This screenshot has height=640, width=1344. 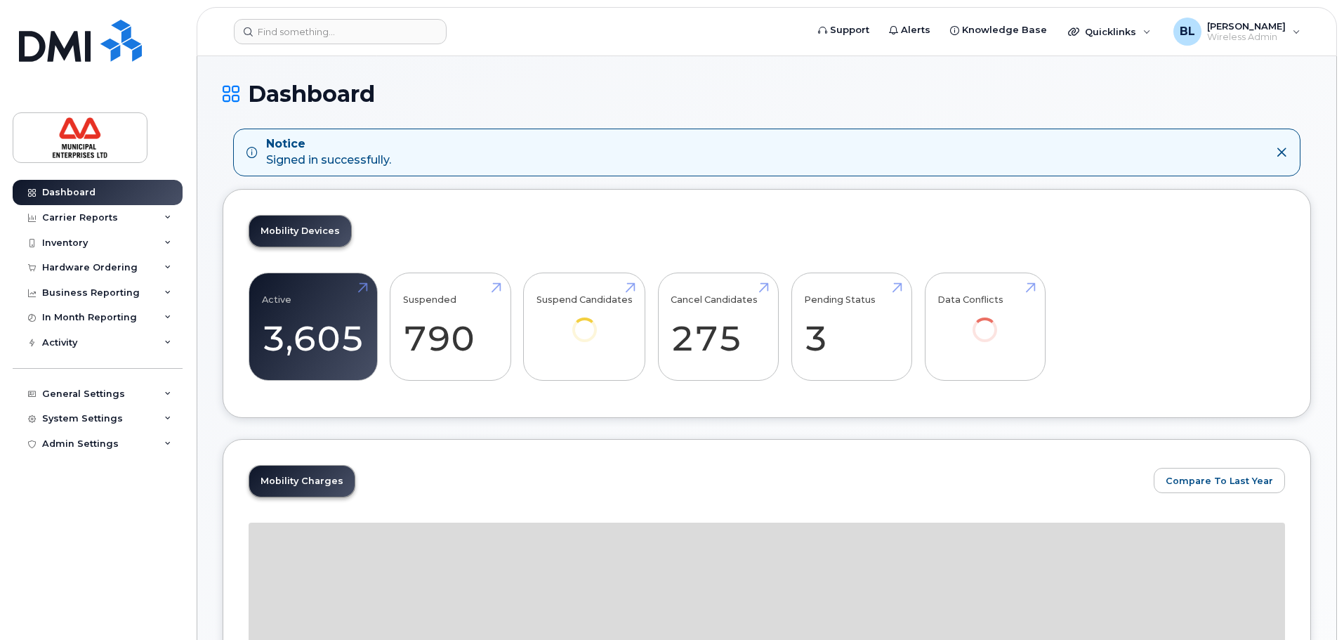 I want to click on a: Active 3,605, so click(x=313, y=327).